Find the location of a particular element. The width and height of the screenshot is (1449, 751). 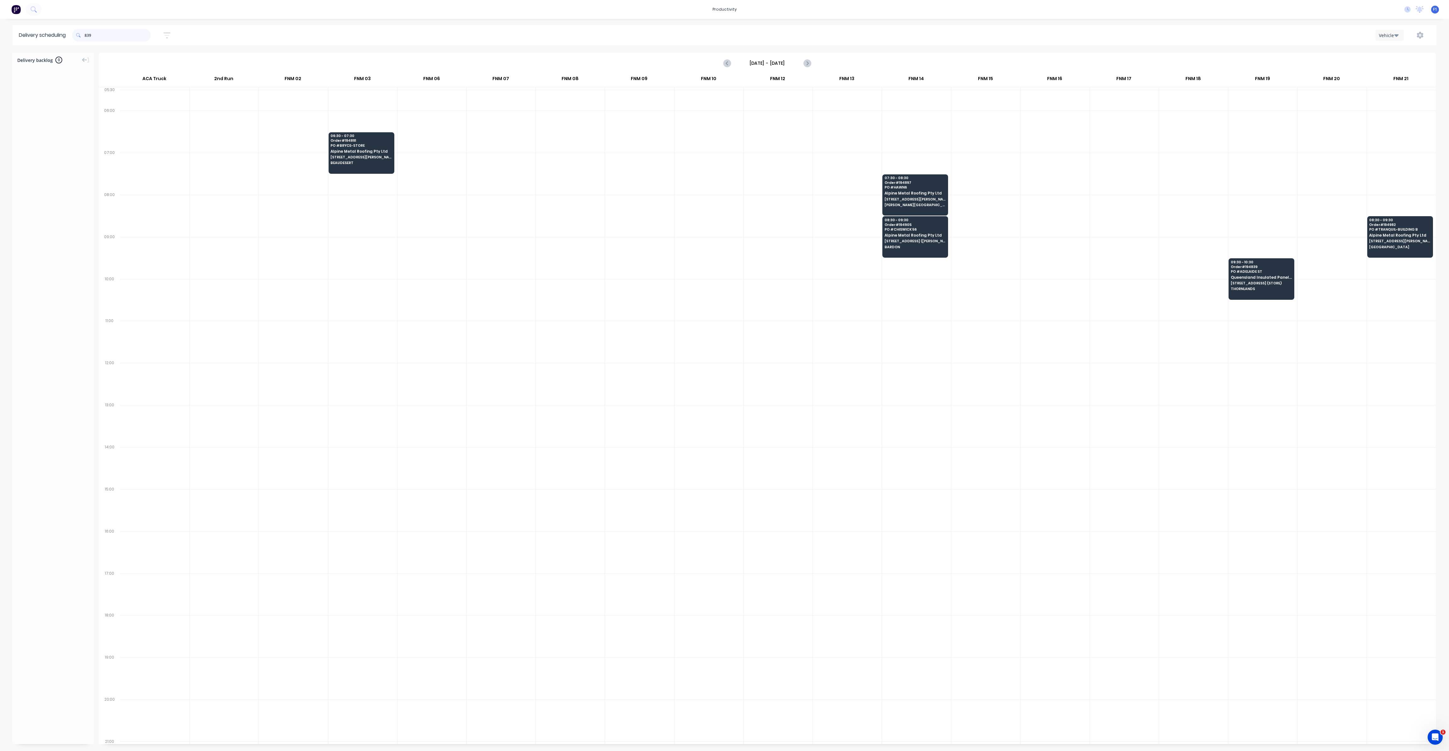

div: FNM 16 is located at coordinates (1054, 80).